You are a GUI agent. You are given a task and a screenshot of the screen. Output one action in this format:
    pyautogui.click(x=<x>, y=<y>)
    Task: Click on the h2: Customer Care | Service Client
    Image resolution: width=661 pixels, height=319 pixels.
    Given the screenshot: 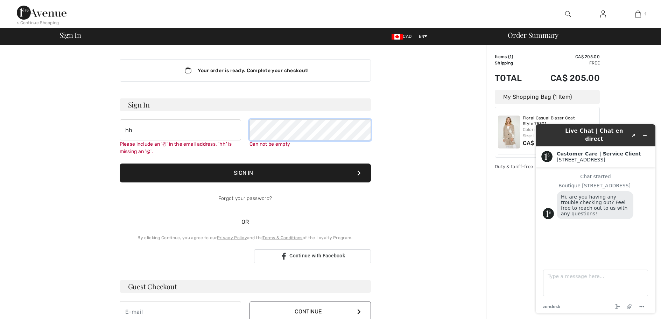 What is the action you would take?
    pyautogui.click(x=73, y=35)
    